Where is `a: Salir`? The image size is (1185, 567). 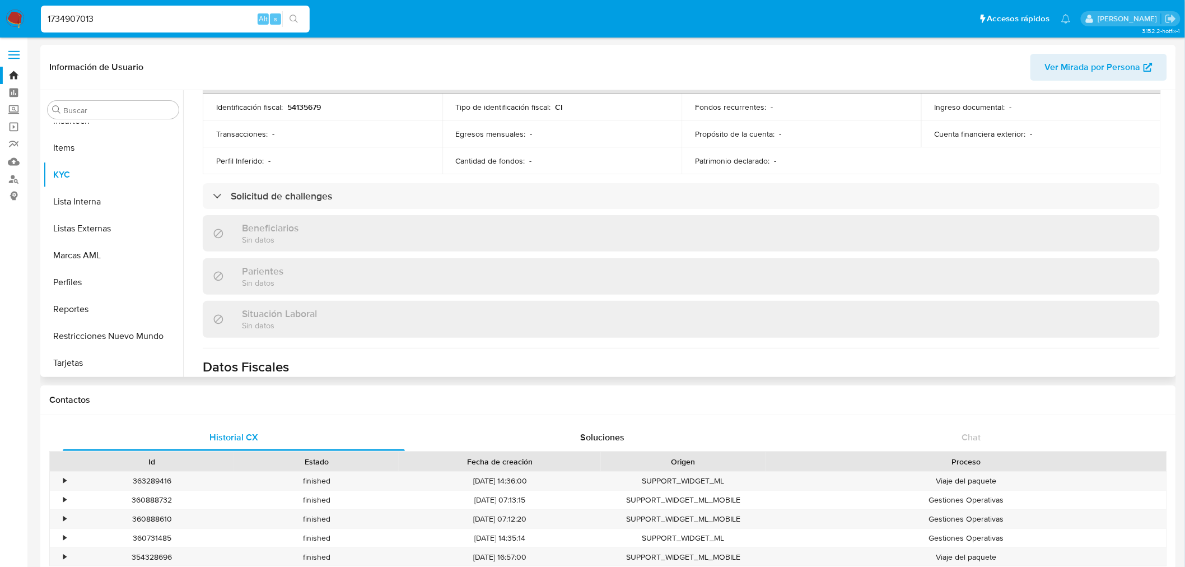
a: Salir is located at coordinates (1170, 18).